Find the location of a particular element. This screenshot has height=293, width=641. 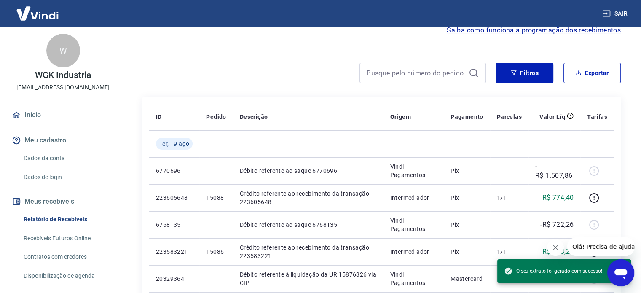

button: Meu cadastro is located at coordinates (63, 140).